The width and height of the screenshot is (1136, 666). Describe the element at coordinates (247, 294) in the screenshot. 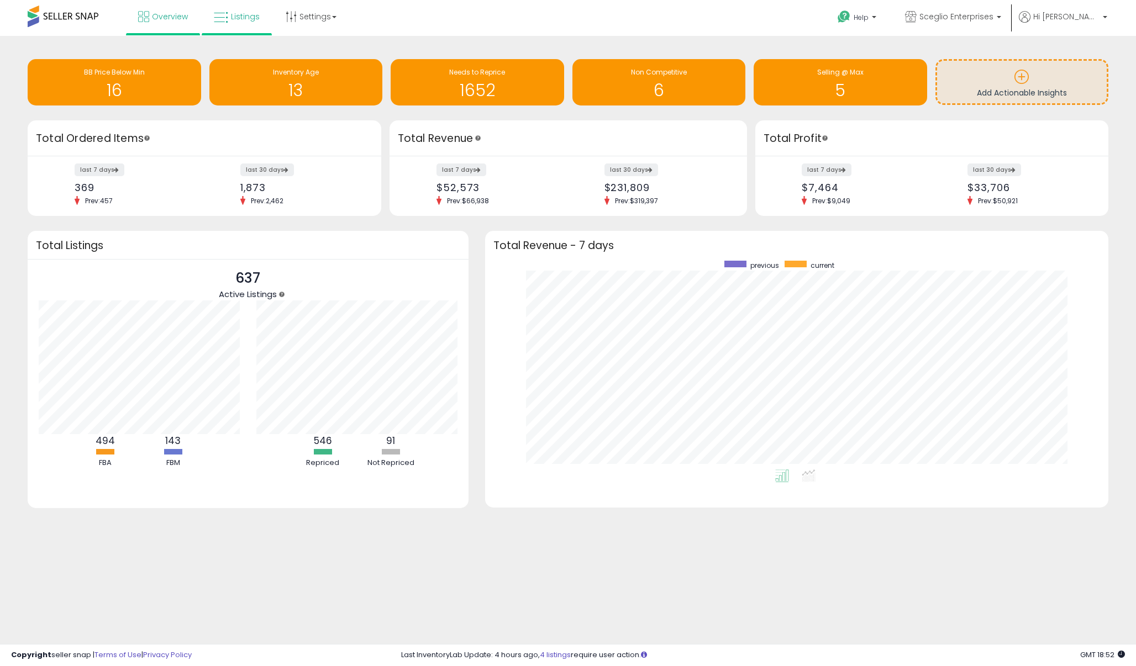

I see `span: Active Listings` at that location.